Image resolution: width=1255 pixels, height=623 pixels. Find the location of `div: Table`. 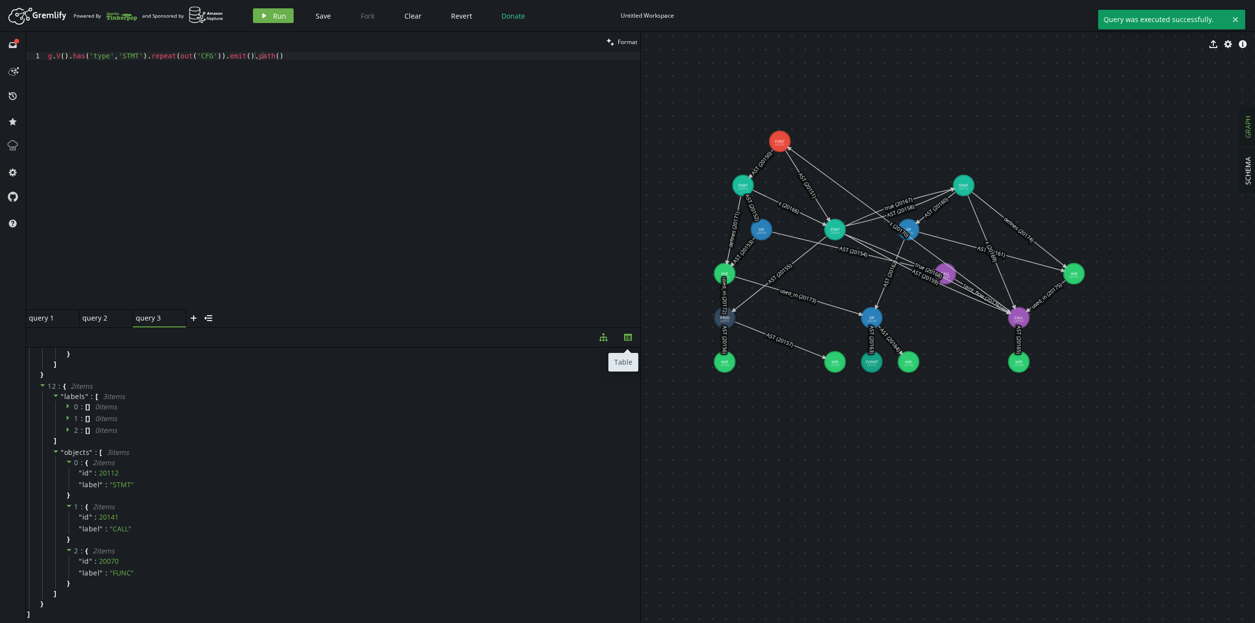

div: Table is located at coordinates (623, 362).